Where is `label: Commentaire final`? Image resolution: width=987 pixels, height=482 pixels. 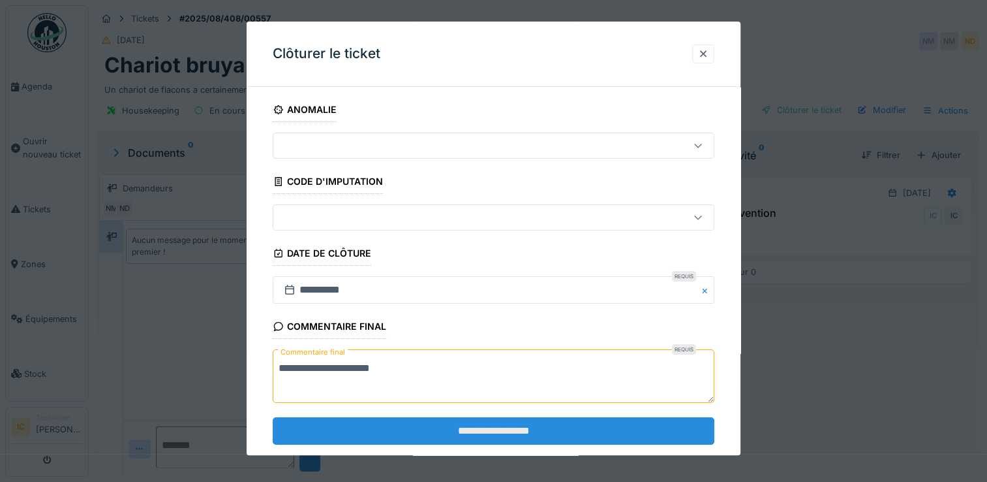
label: Commentaire final is located at coordinates (313, 352).